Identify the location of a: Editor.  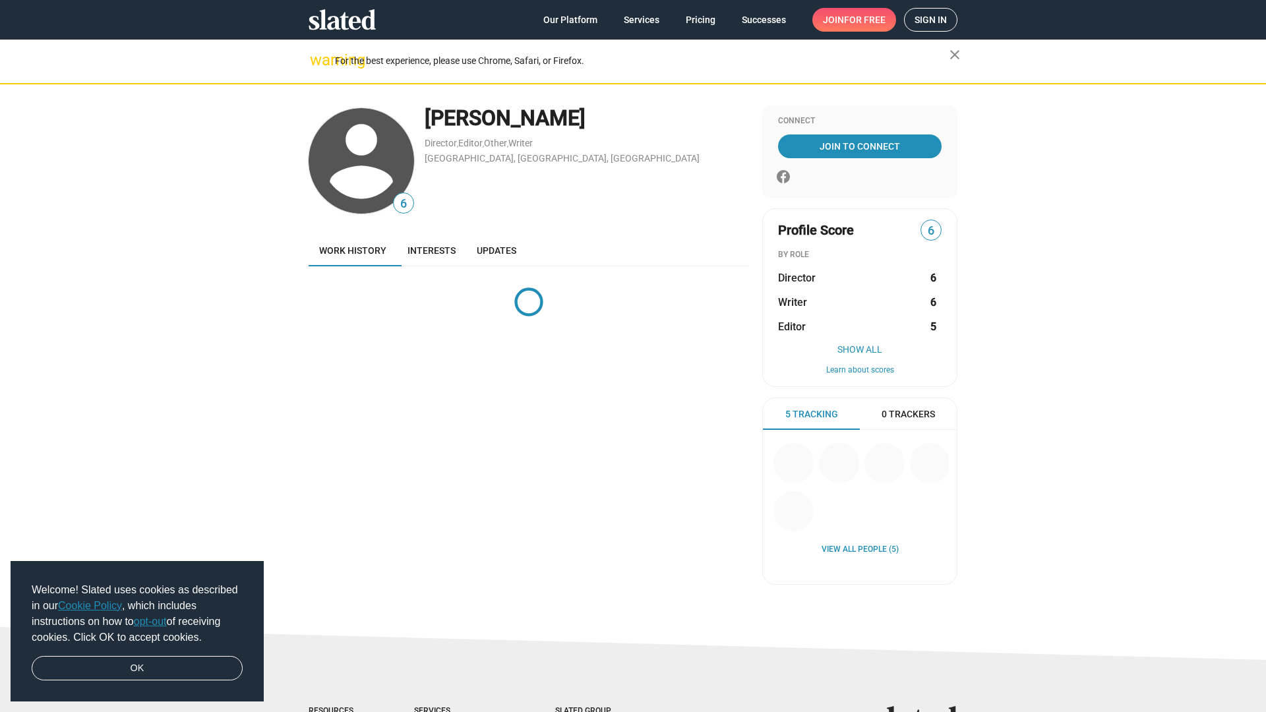
(470, 143).